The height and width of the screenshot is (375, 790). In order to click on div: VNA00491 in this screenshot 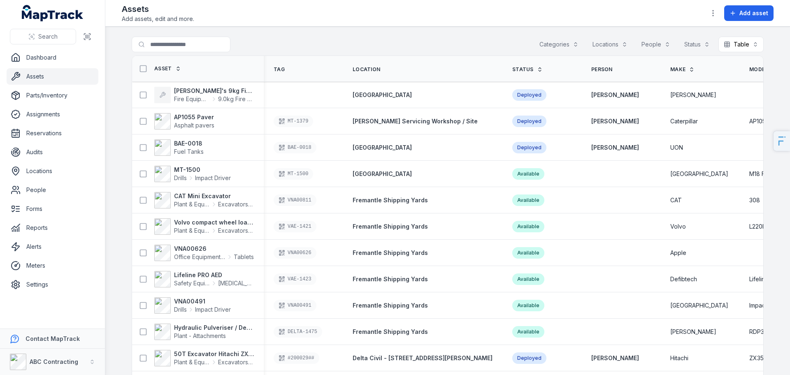, I will do `click(295, 306)`.